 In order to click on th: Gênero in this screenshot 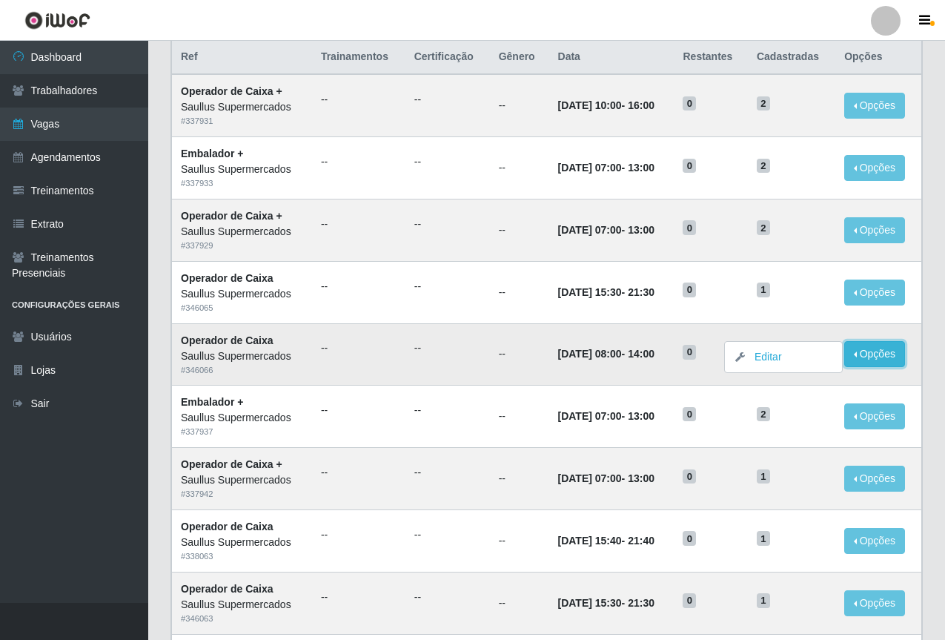, I will do `click(520, 57)`.